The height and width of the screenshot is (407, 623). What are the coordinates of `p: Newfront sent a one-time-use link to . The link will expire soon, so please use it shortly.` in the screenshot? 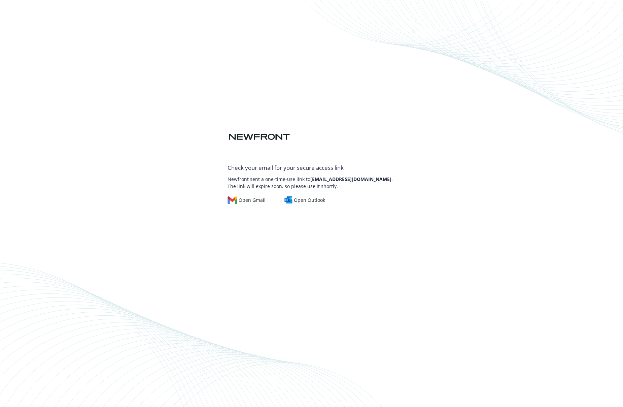 It's located at (312, 181).